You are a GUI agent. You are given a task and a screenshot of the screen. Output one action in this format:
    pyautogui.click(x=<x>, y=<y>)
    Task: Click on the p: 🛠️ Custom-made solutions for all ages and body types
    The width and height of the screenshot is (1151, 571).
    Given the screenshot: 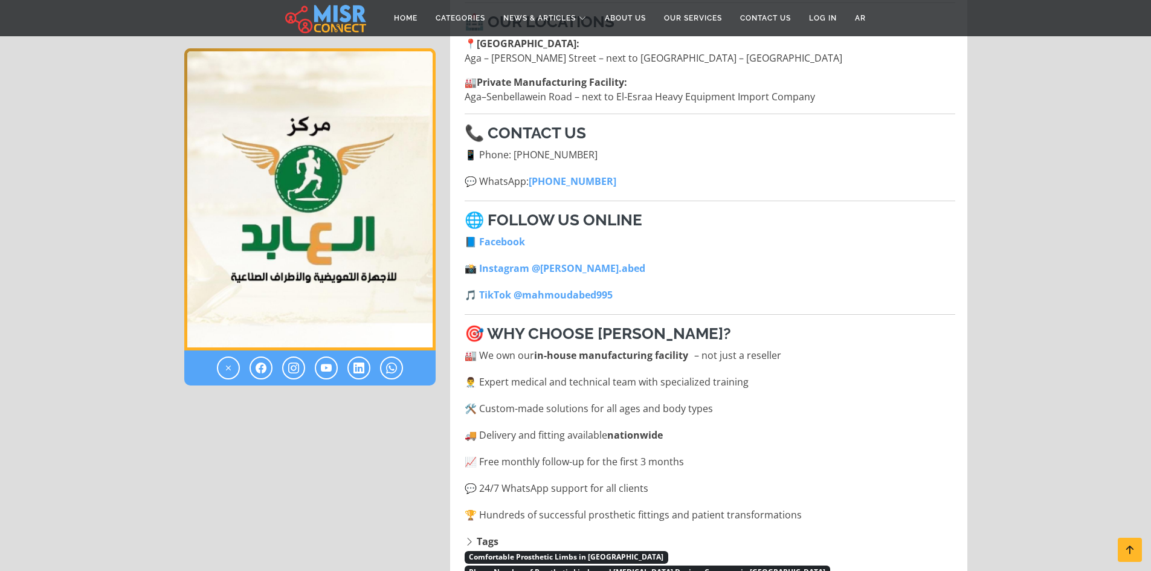 What is the action you would take?
    pyautogui.click(x=589, y=409)
    